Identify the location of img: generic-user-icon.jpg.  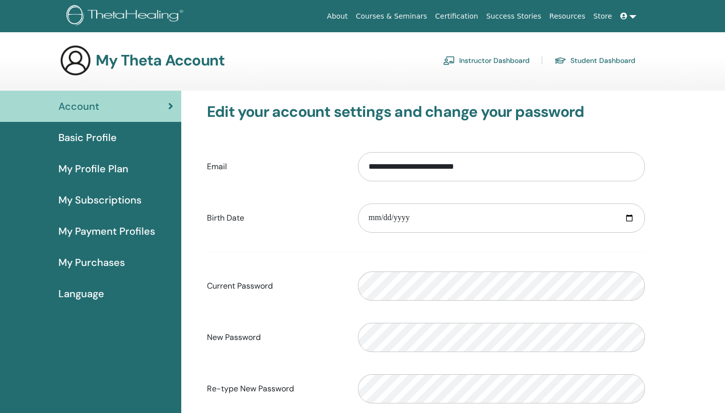
(75, 60).